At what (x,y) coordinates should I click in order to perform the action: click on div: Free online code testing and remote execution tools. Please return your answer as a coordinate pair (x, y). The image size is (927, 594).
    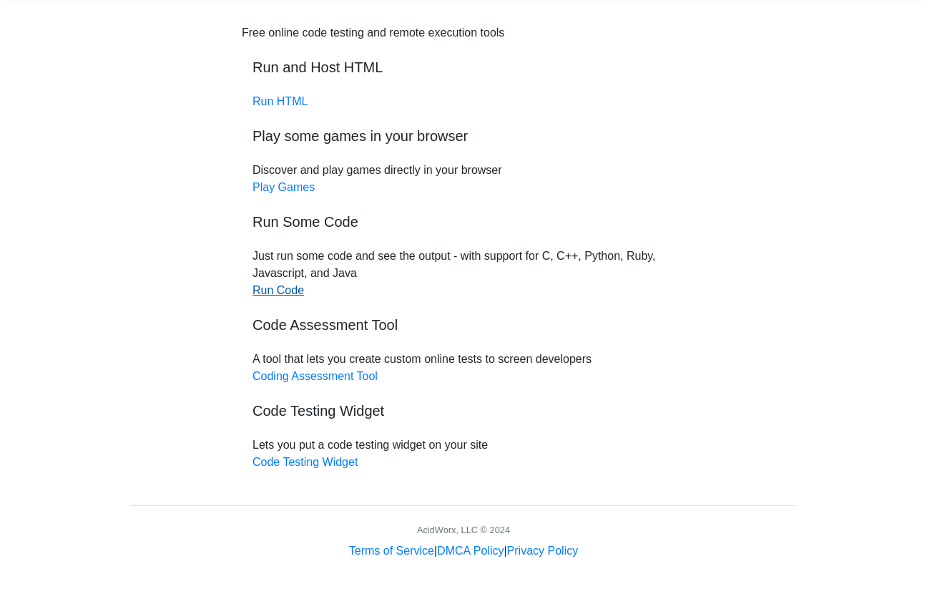
    Looking at the image, I should click on (373, 33).